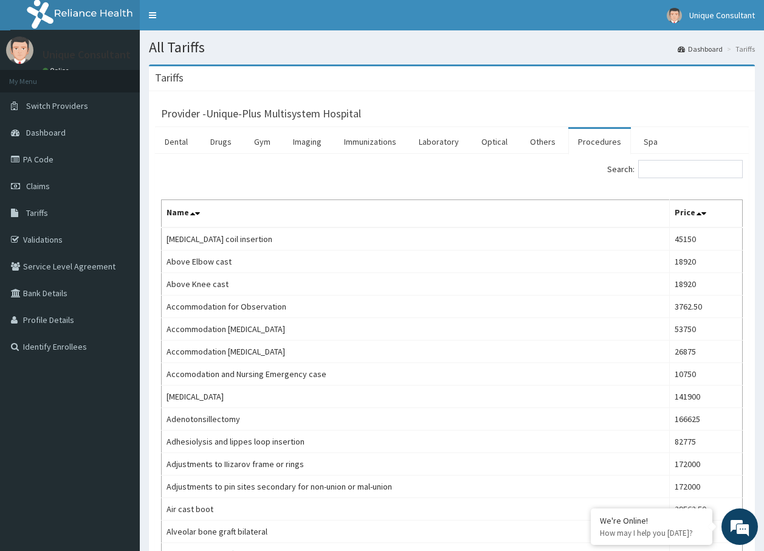 This screenshot has width=764, height=551. Describe the element at coordinates (370, 142) in the screenshot. I see `a: Immunizations` at that location.